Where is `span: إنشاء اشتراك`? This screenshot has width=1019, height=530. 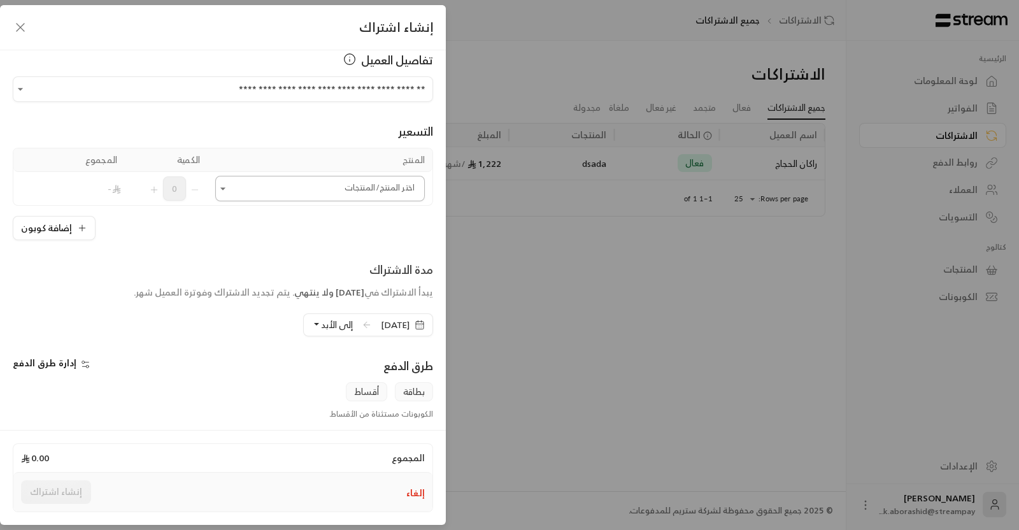 span: إنشاء اشتراك is located at coordinates (396, 27).